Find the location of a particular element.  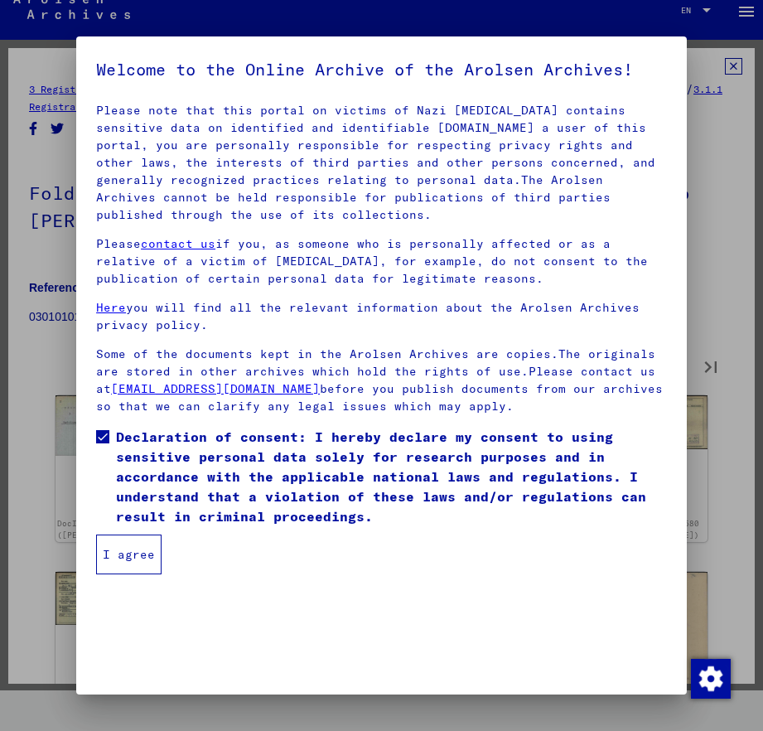

span: Declaration of consent: I hereby declare my consent to using sensitive personal data solely for r... is located at coordinates (391, 476).